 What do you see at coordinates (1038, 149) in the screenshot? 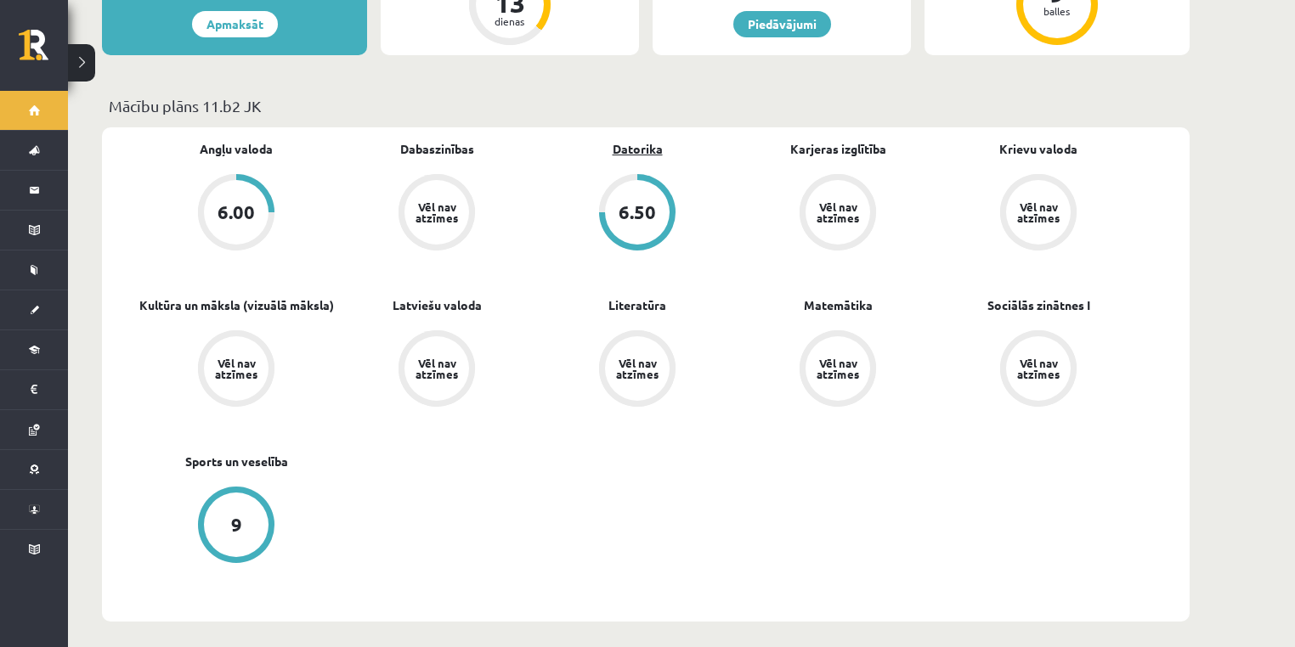
I see `a: Krievu valoda` at bounding box center [1038, 149].